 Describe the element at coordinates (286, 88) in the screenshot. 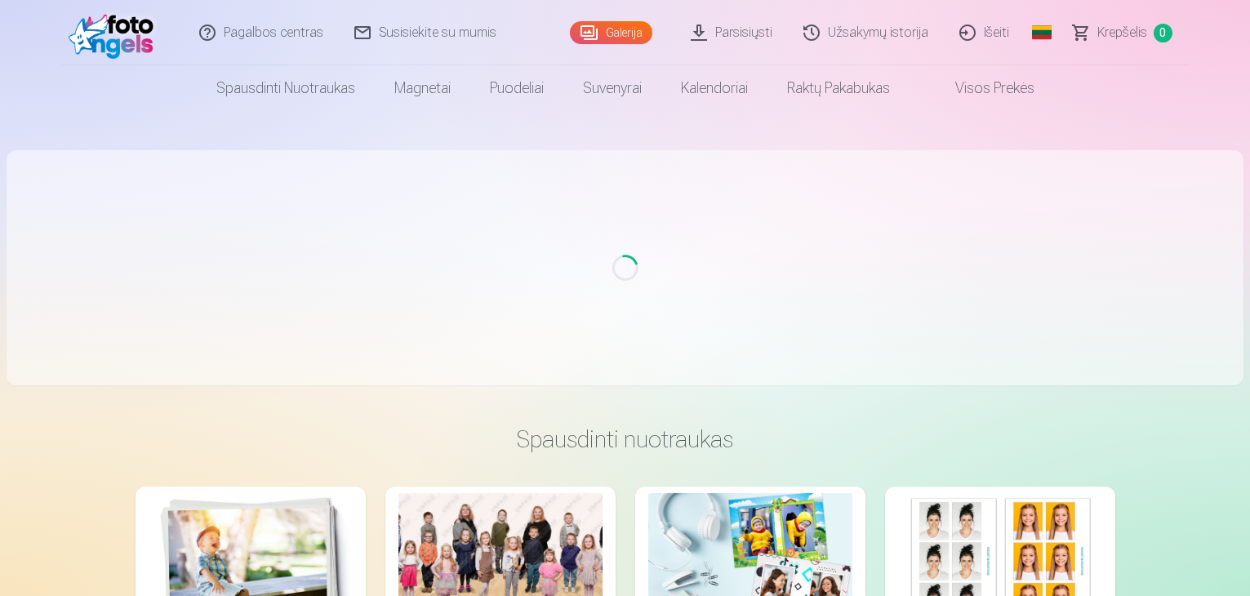

I see `a: Spausdinti nuotraukas` at that location.